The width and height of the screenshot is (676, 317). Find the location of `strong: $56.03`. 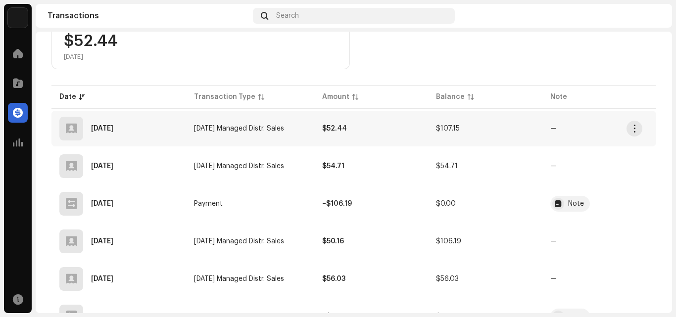

strong: $56.03 is located at coordinates (333, 279).